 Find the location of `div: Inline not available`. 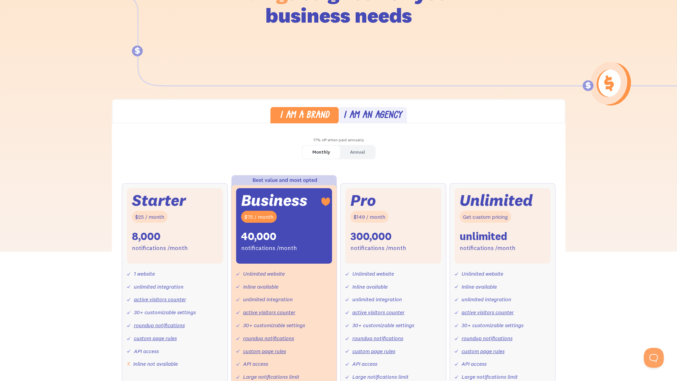

div: Inline not available is located at coordinates (155, 364).